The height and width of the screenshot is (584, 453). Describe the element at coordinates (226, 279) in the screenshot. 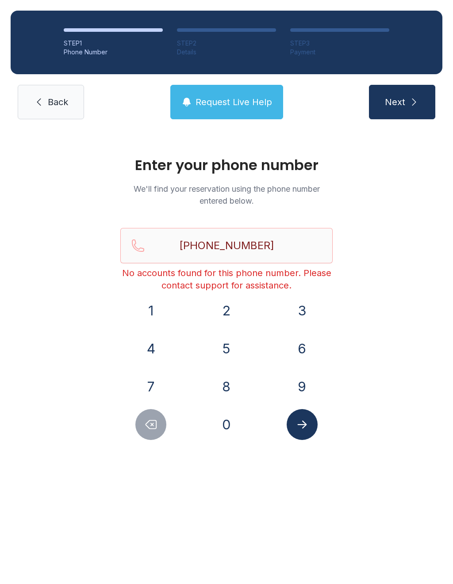

I see `div: No accounts found for this phone number. Please contact support for assistance.` at that location.